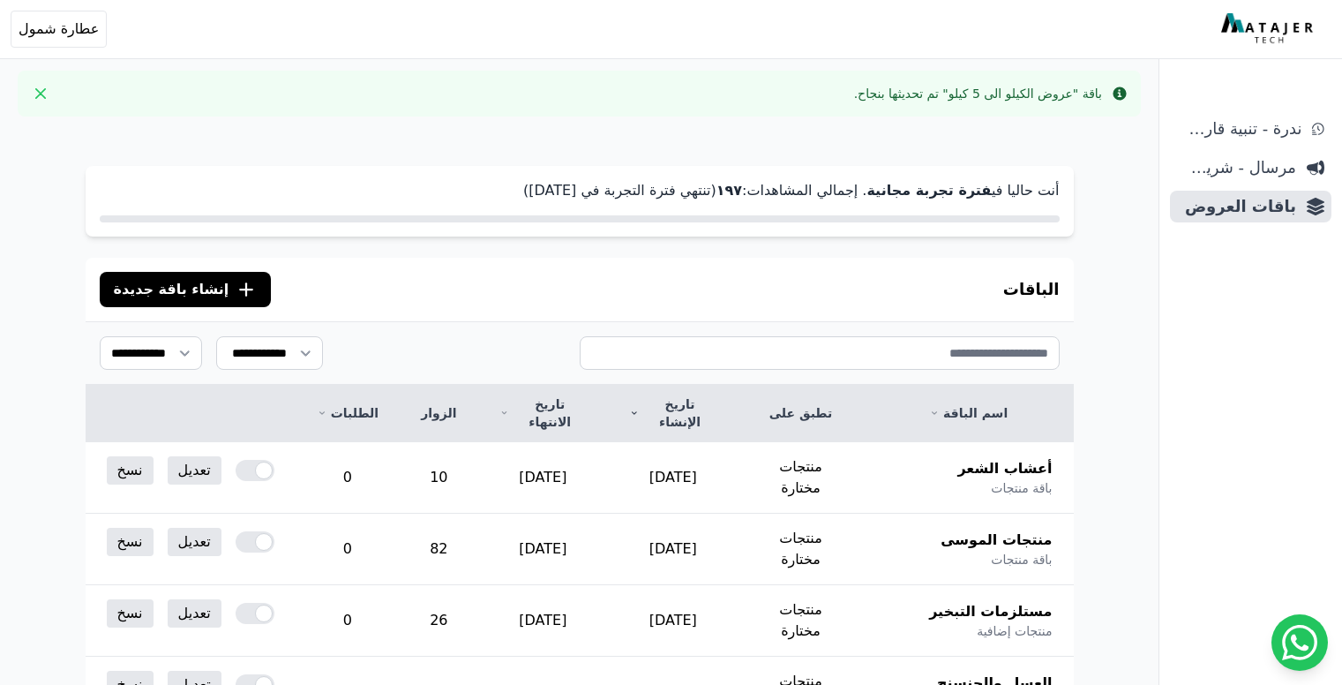  I want to click on div: باقة "عروض الكيلو الى 5 كيلو" تم تحديثها بنجاح., so click(978, 94).